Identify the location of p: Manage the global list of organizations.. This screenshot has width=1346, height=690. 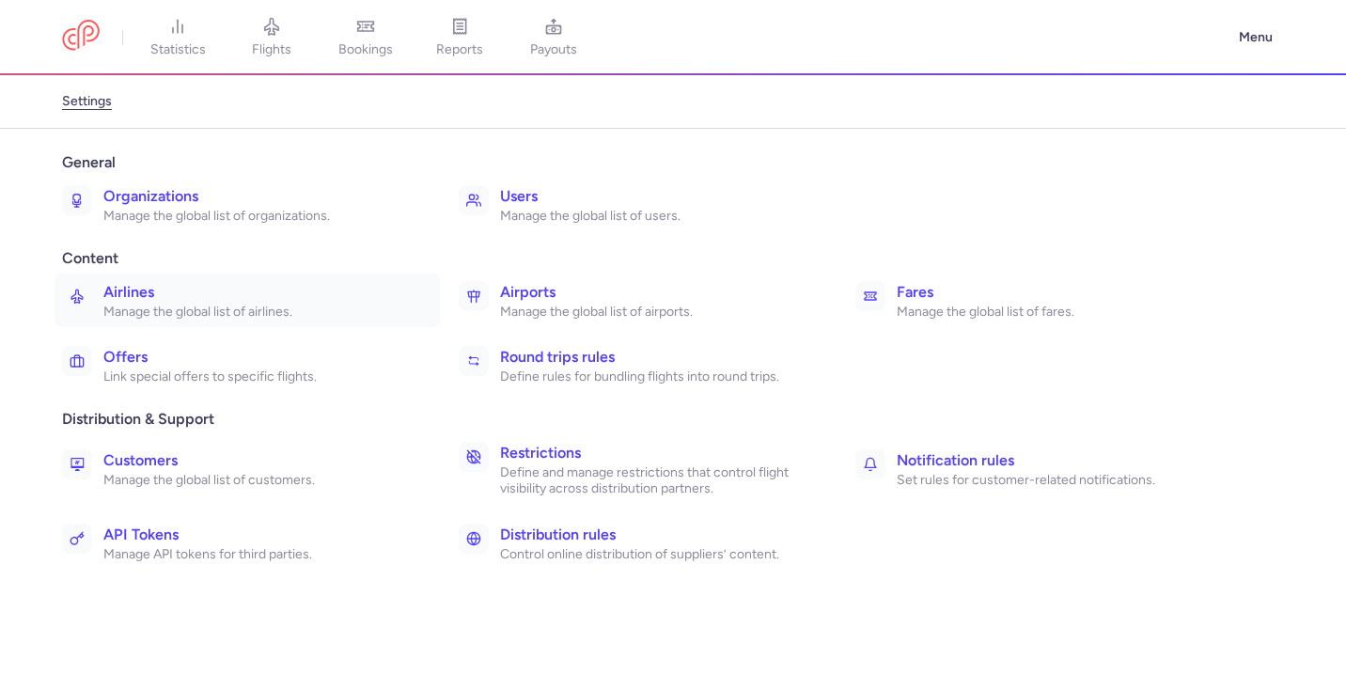
(260, 216).